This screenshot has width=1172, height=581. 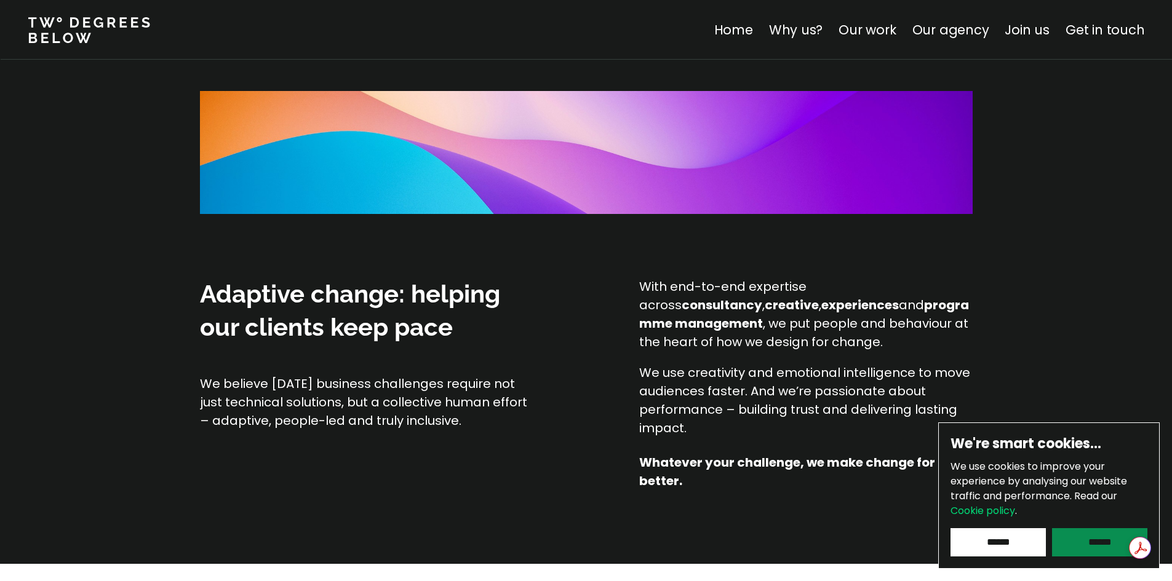 I want to click on strong: experiences, so click(x=860, y=305).